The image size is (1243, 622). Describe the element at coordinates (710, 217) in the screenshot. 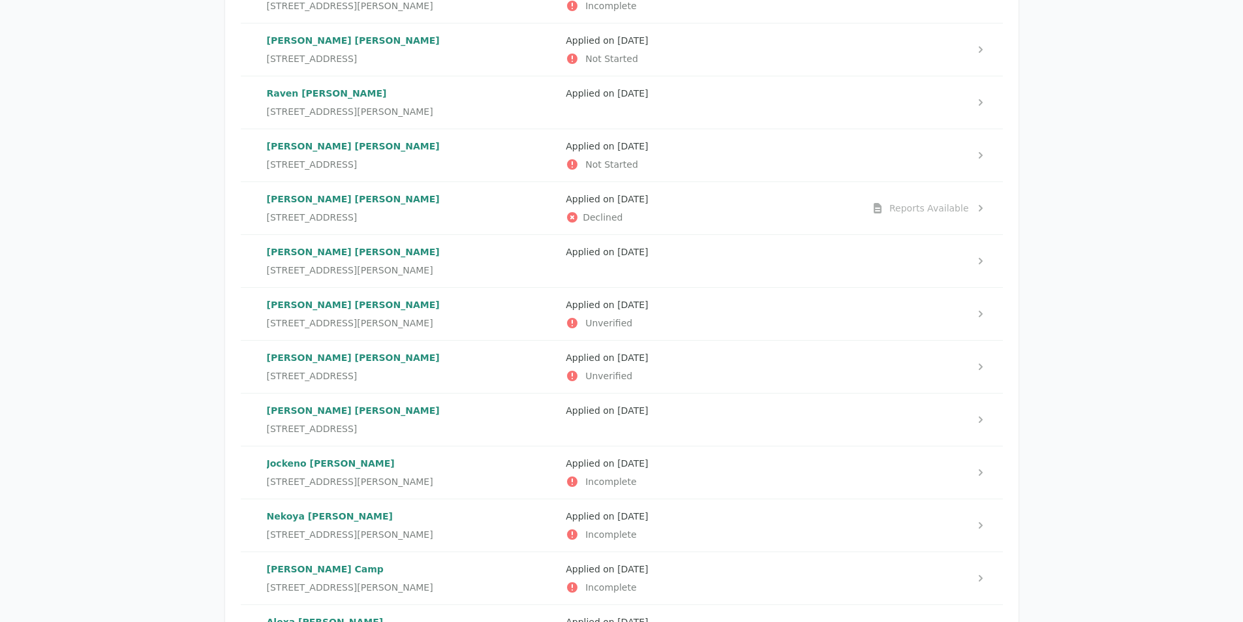

I see `p: Declined` at that location.